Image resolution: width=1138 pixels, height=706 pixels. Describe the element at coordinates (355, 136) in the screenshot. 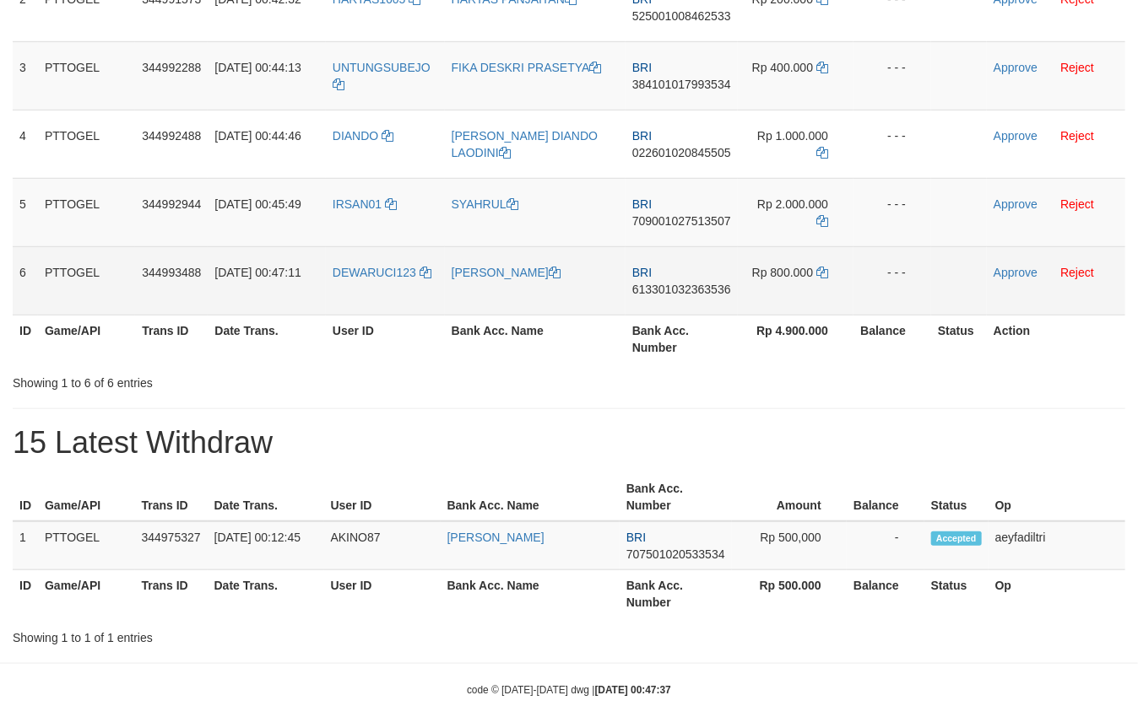

I see `span: DIANDO` at that location.